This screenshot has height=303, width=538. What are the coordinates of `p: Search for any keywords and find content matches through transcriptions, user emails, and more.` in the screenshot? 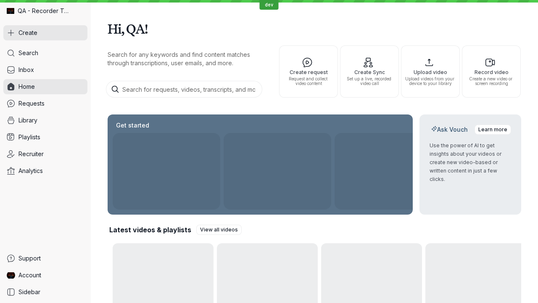 It's located at (186, 59).